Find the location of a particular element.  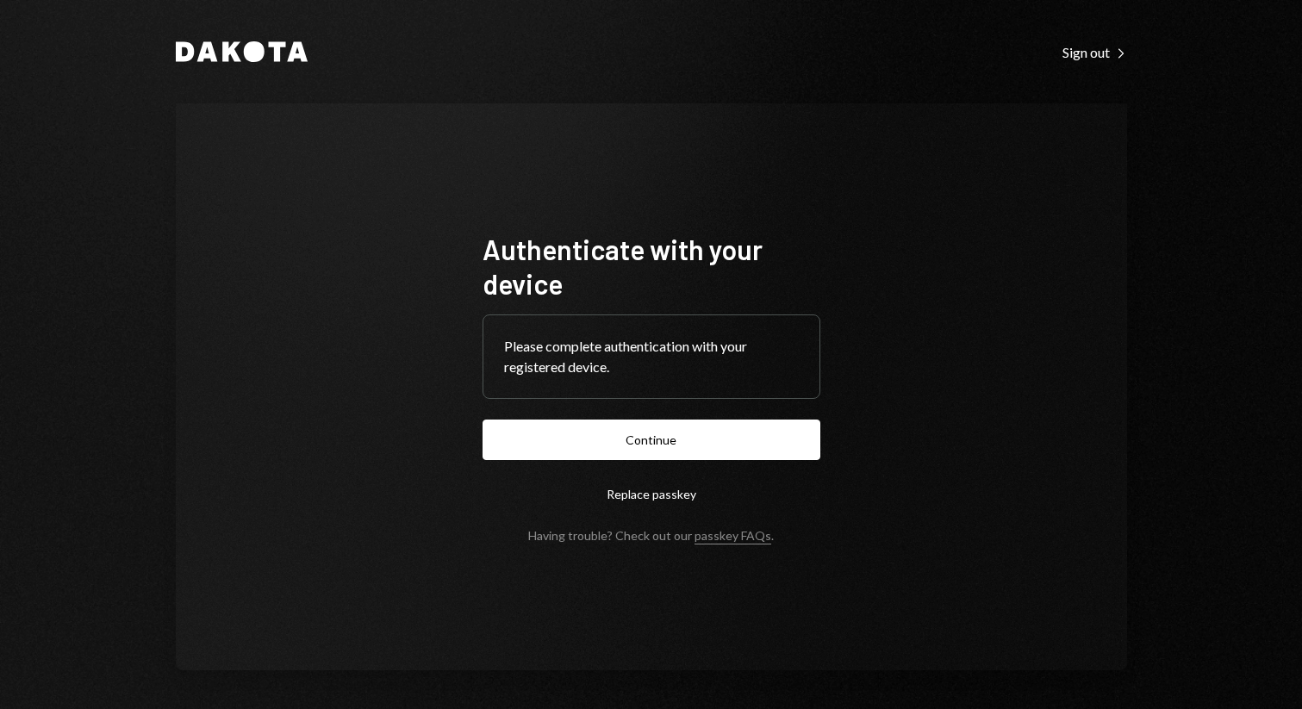

button: Continue is located at coordinates (651, 439).